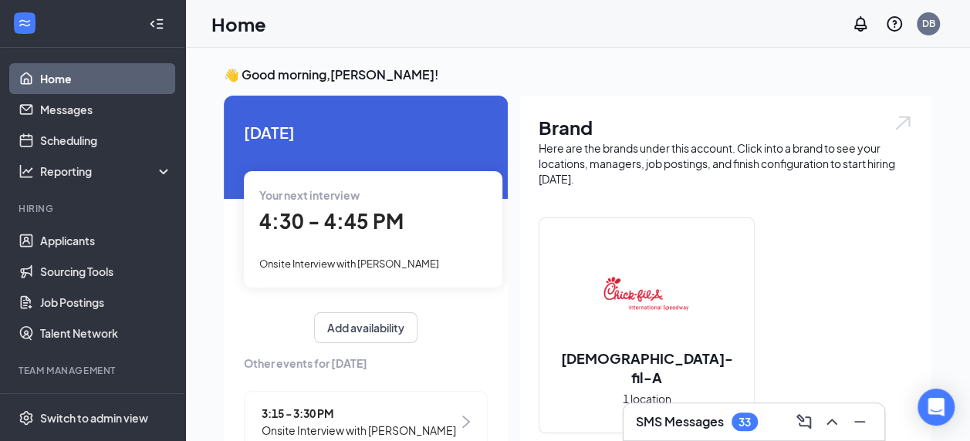 The height and width of the screenshot is (441, 970). Describe the element at coordinates (680, 422) in the screenshot. I see `h3: SMS Messages` at that location.